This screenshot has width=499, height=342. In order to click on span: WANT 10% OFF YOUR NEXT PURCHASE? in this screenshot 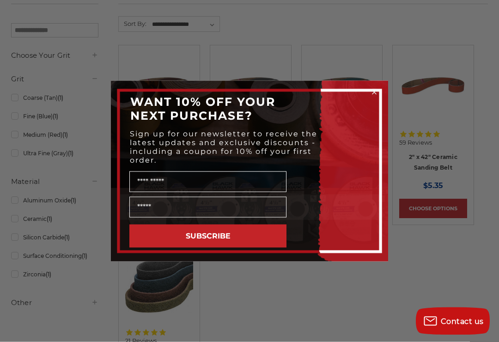, I will do `click(203, 109)`.